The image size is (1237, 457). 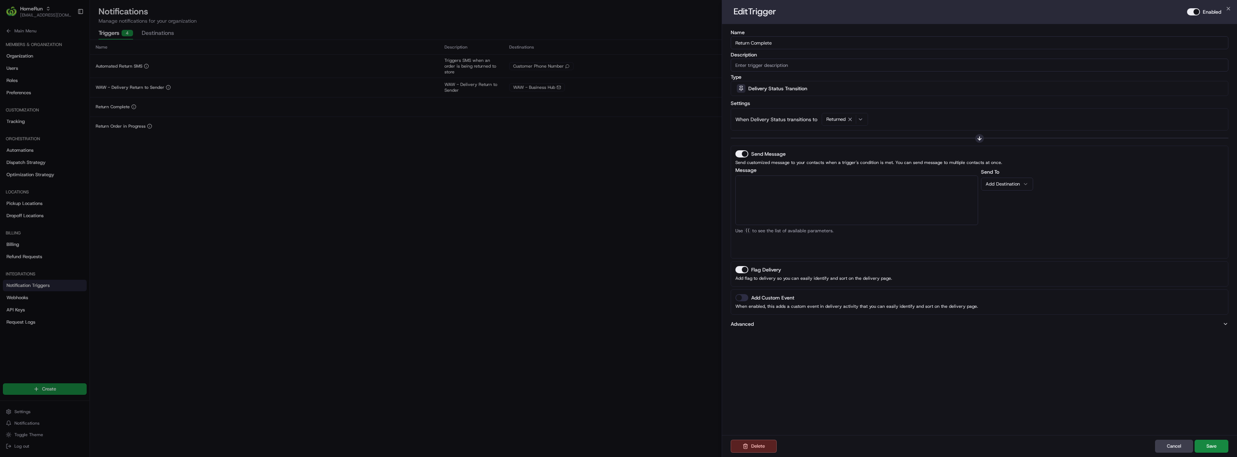 What do you see at coordinates (990, 172) in the screenshot?
I see `label: Send To` at bounding box center [990, 172].